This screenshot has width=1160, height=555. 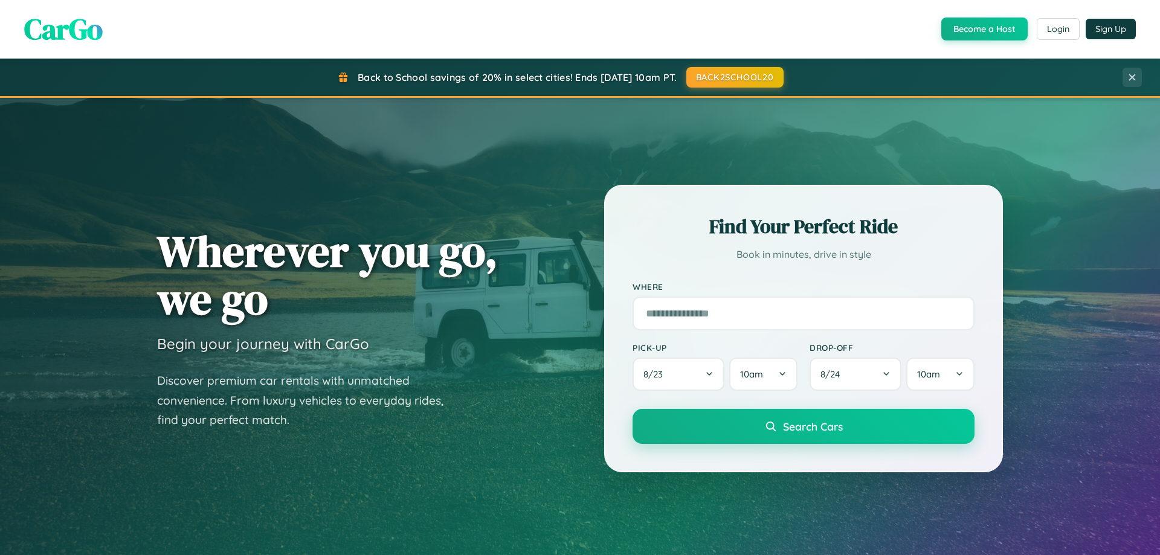 I want to click on span: 8 / 24, so click(x=833, y=374).